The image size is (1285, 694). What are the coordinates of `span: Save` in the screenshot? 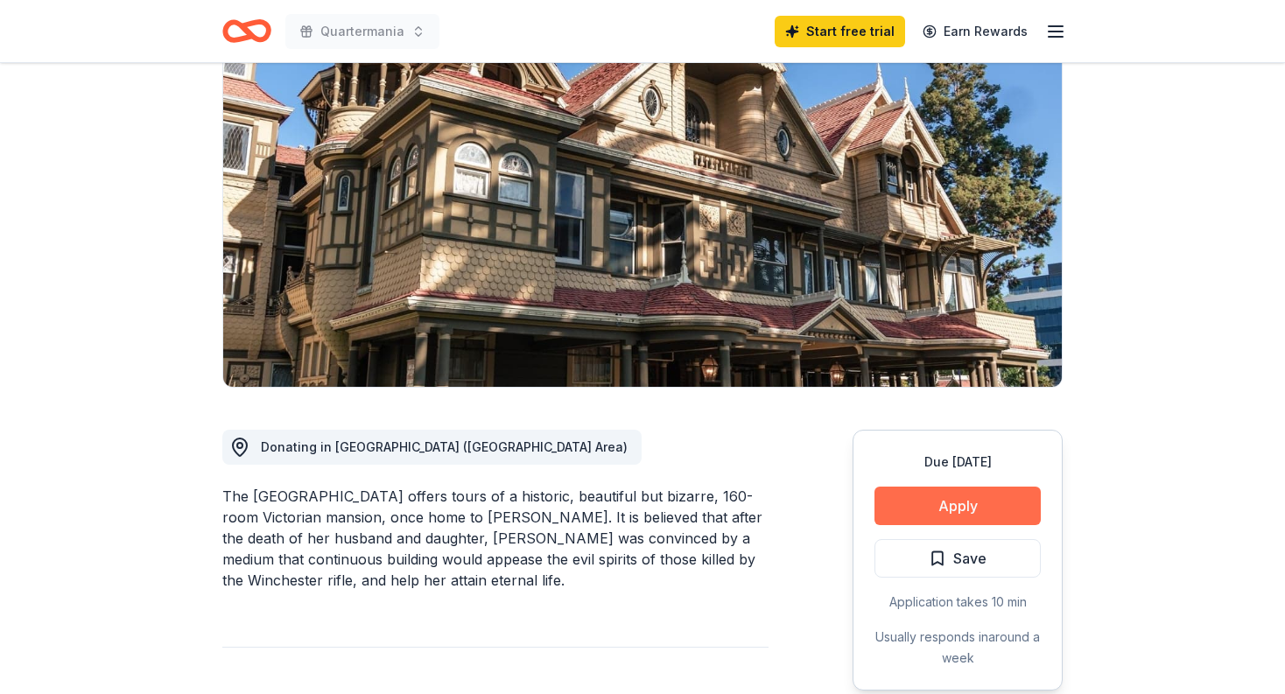 It's located at (970, 558).